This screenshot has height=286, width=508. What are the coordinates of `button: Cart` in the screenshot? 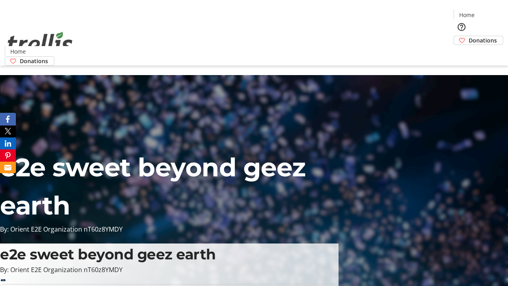 It's located at (461, 53).